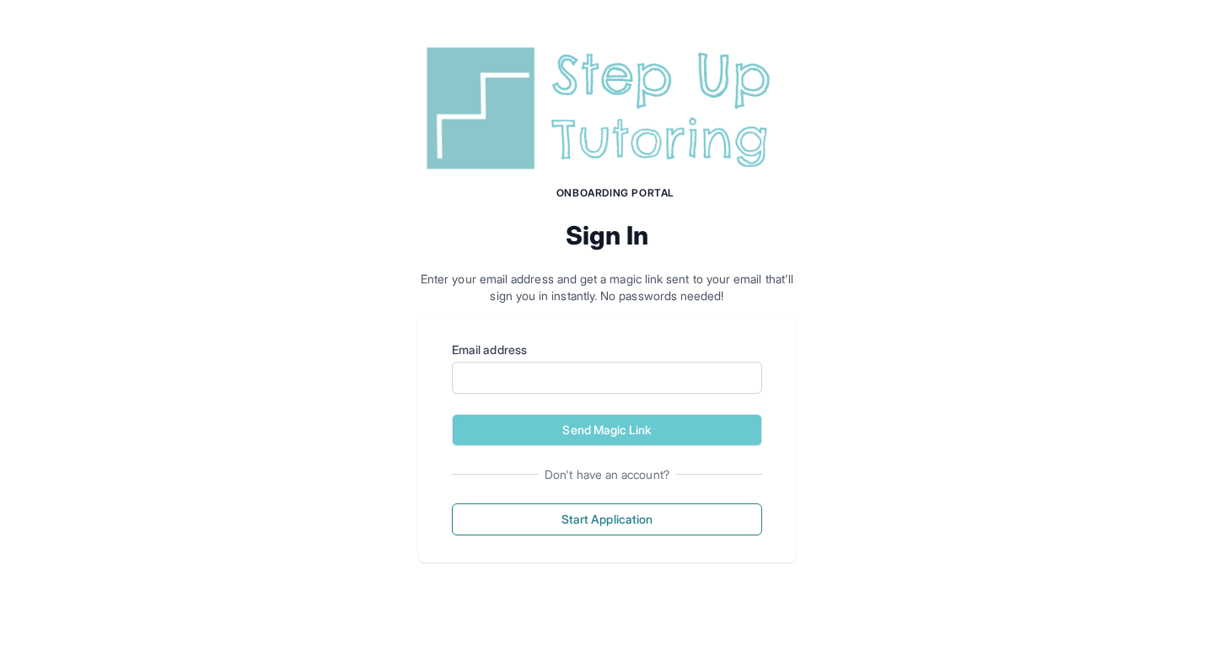 The width and height of the screenshot is (1214, 656). I want to click on button: Start Application, so click(607, 520).